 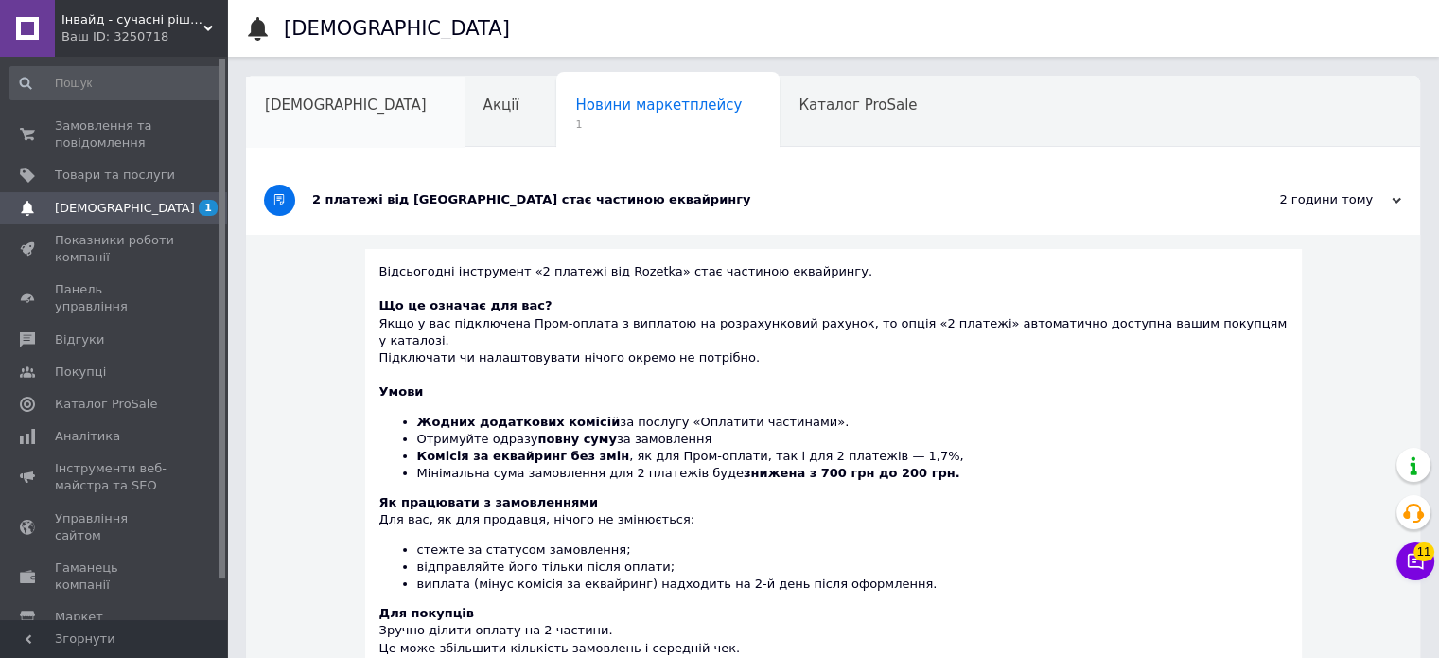 I want to click on span: Відгуки, so click(x=79, y=340).